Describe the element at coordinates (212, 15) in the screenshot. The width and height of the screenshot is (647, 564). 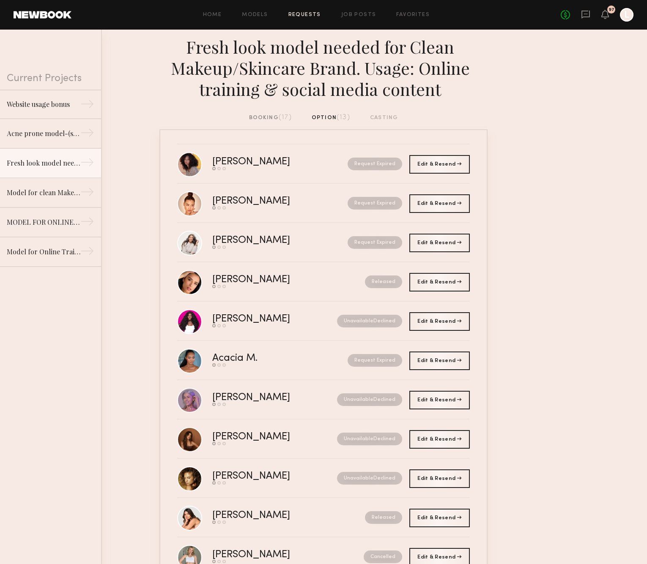
I see `a: Home` at that location.